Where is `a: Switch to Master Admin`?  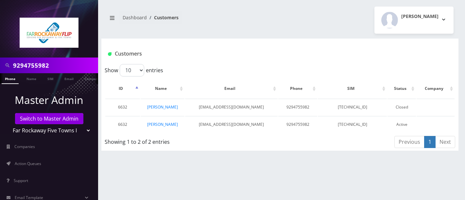
a: Switch to Master Admin is located at coordinates (49, 119).